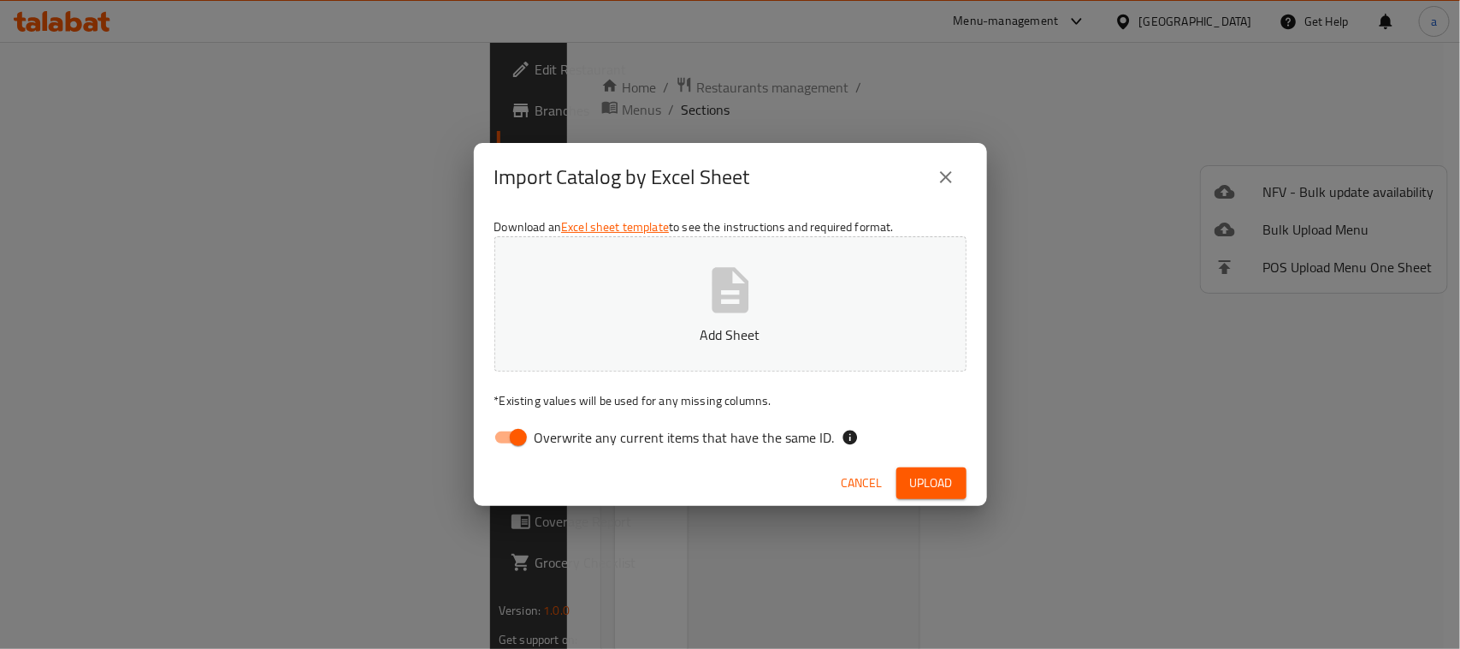 This screenshot has height=649, width=1460. What do you see at coordinates (946, 177) in the screenshot?
I see `button: close` at bounding box center [946, 177].